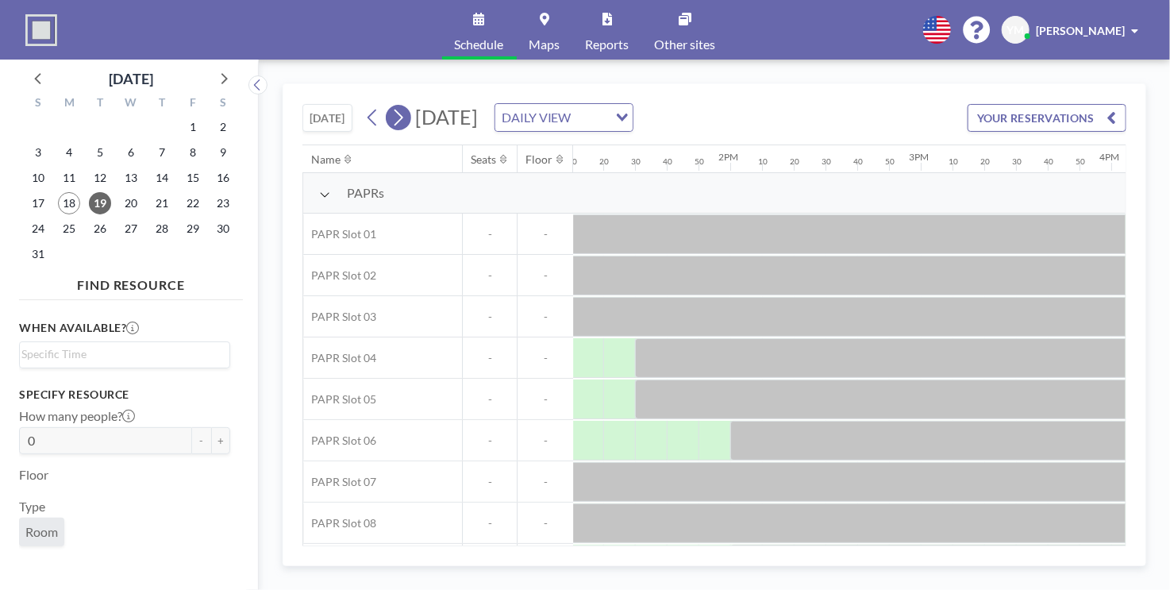  Describe the element at coordinates (340, 523) in the screenshot. I see `span: PAPR Slot 08` at that location.